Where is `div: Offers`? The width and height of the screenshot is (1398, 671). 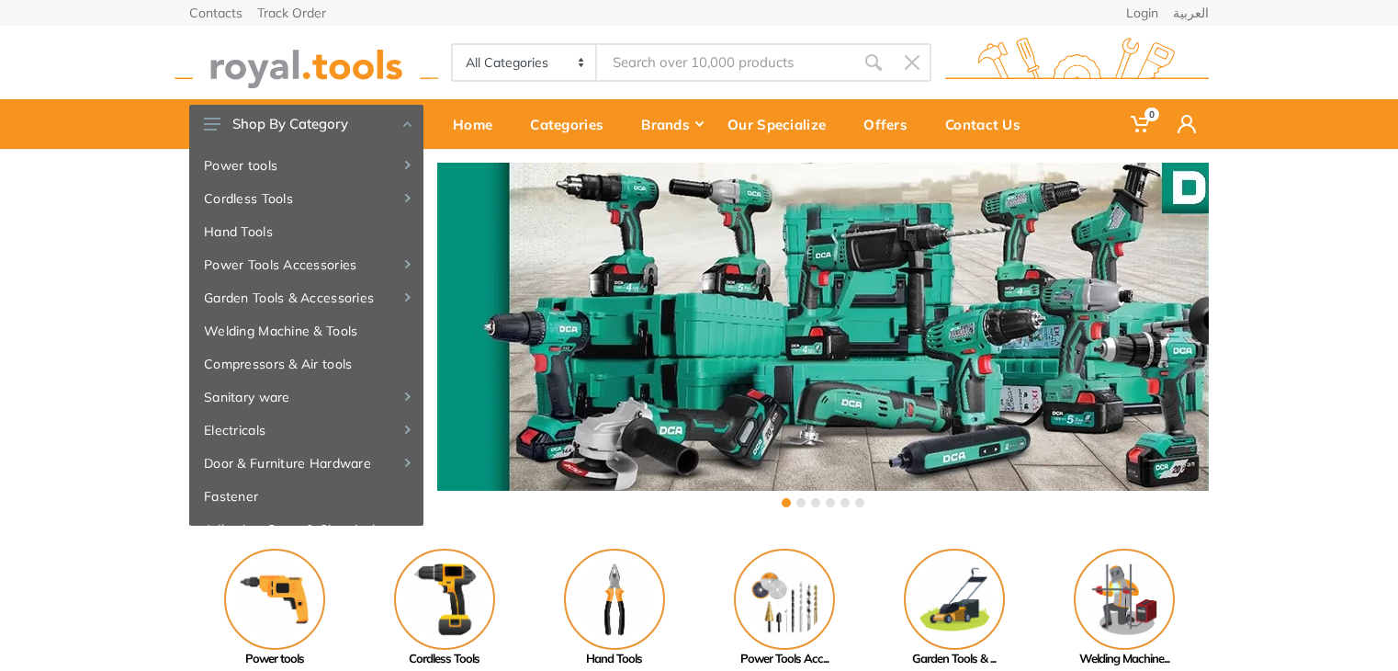
div: Offers is located at coordinates (891, 124).